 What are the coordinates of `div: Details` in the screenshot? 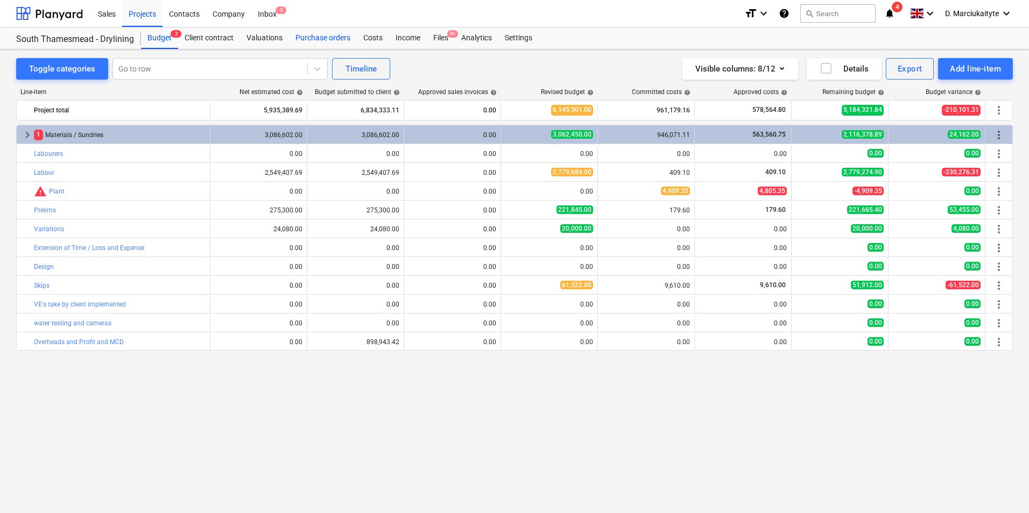 It's located at (844, 69).